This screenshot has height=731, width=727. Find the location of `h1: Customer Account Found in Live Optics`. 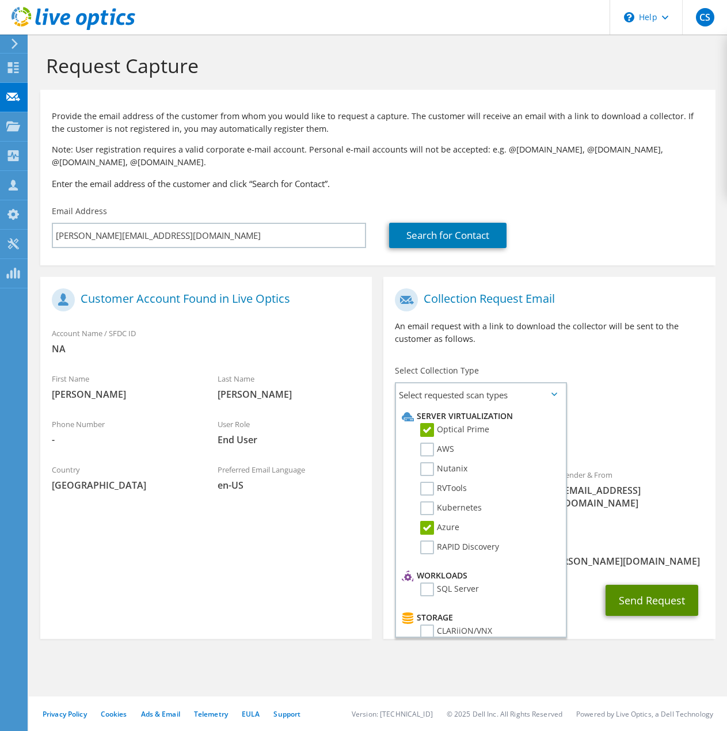

h1: Customer Account Found in Live Optics is located at coordinates (203, 300).